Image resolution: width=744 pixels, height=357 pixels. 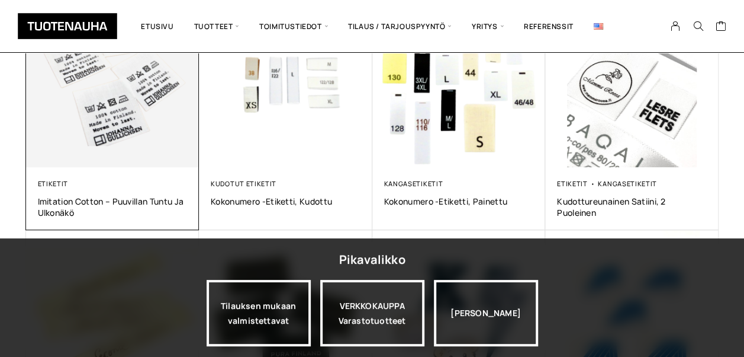 What do you see at coordinates (676, 26) in the screenshot?
I see `a: My Account` at bounding box center [676, 26].